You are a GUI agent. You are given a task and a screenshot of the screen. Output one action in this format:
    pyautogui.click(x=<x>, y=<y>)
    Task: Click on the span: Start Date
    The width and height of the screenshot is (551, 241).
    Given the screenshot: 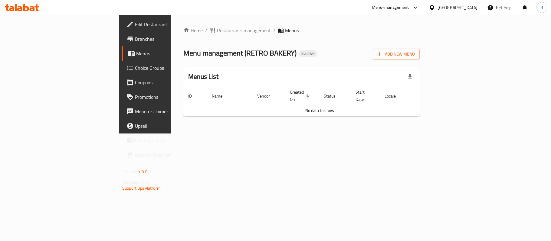 What is the action you would take?
    pyautogui.click(x=364, y=96)
    